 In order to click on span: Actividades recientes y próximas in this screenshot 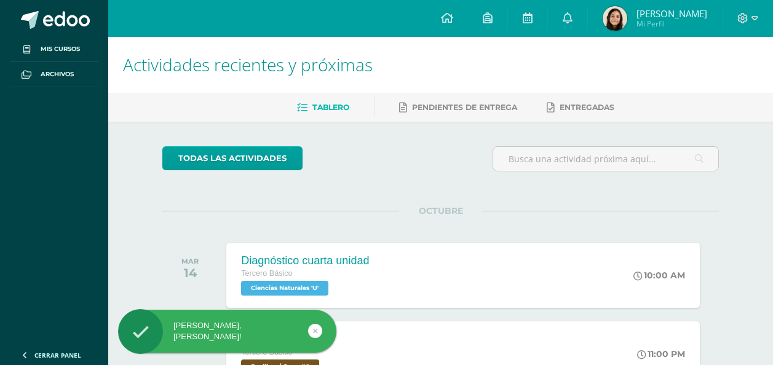, I will do `click(248, 65)`.